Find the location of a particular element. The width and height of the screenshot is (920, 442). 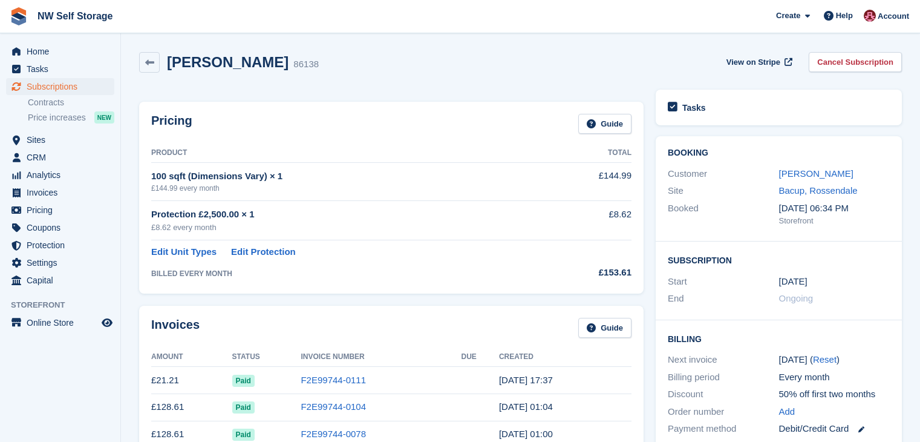

a: F2E99744-0104 is located at coordinates (333, 406).